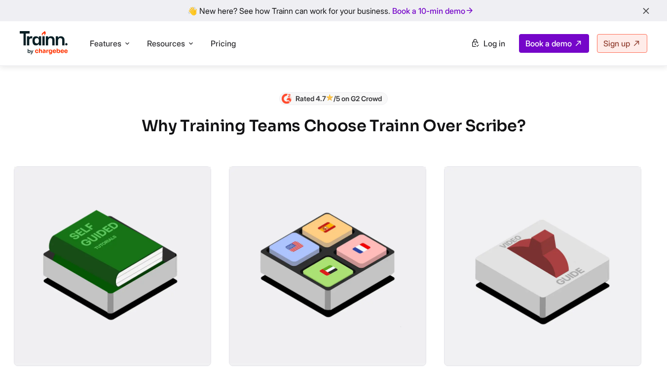 The height and width of the screenshot is (373, 667). What do you see at coordinates (488, 43) in the screenshot?
I see `a: Log in` at bounding box center [488, 43].